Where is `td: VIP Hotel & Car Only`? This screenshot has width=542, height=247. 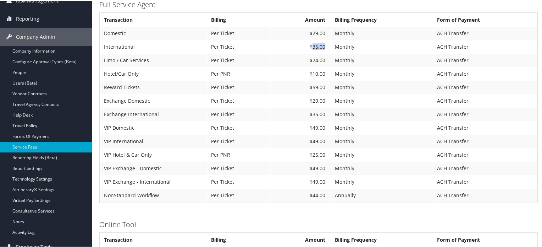 td: VIP Hotel & Car Only is located at coordinates (154, 154).